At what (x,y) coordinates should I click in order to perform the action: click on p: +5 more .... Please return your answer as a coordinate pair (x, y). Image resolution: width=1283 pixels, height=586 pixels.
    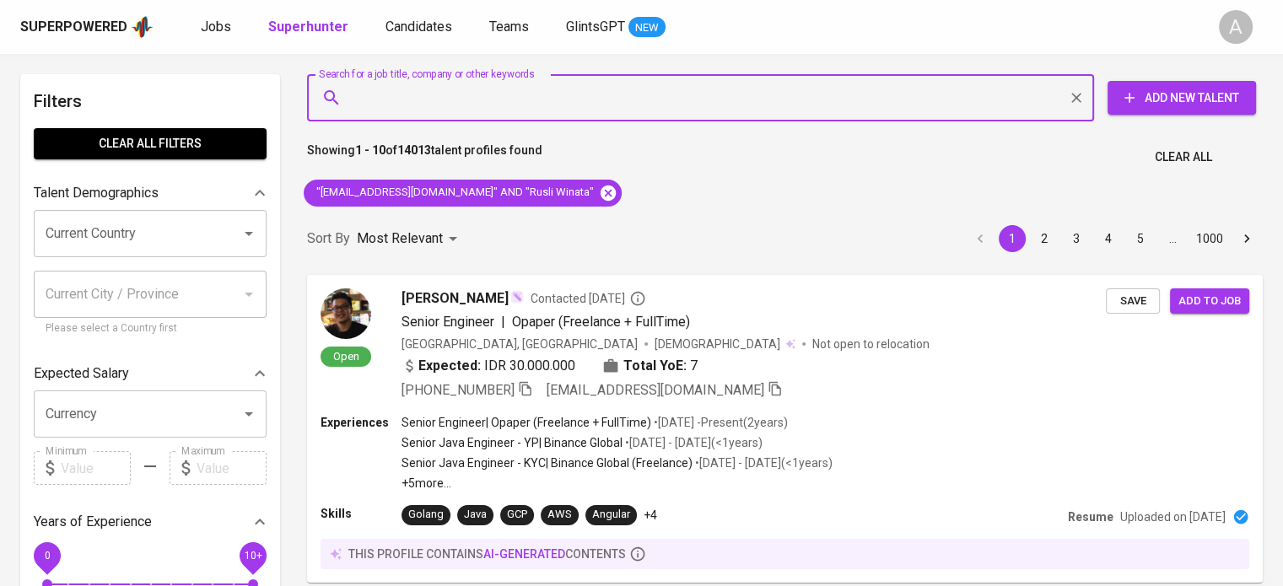
    Looking at the image, I should click on (617, 483).